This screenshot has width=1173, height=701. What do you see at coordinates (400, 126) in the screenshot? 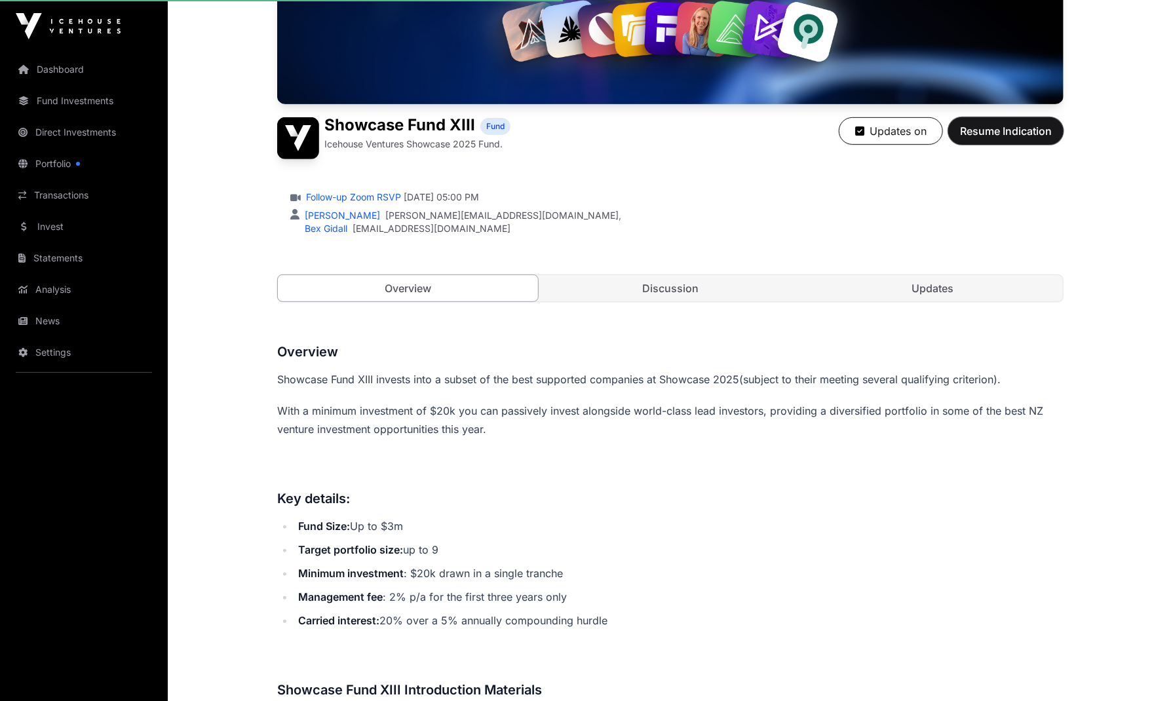
I see `h1: Showcase Fund XIII` at bounding box center [400, 126].